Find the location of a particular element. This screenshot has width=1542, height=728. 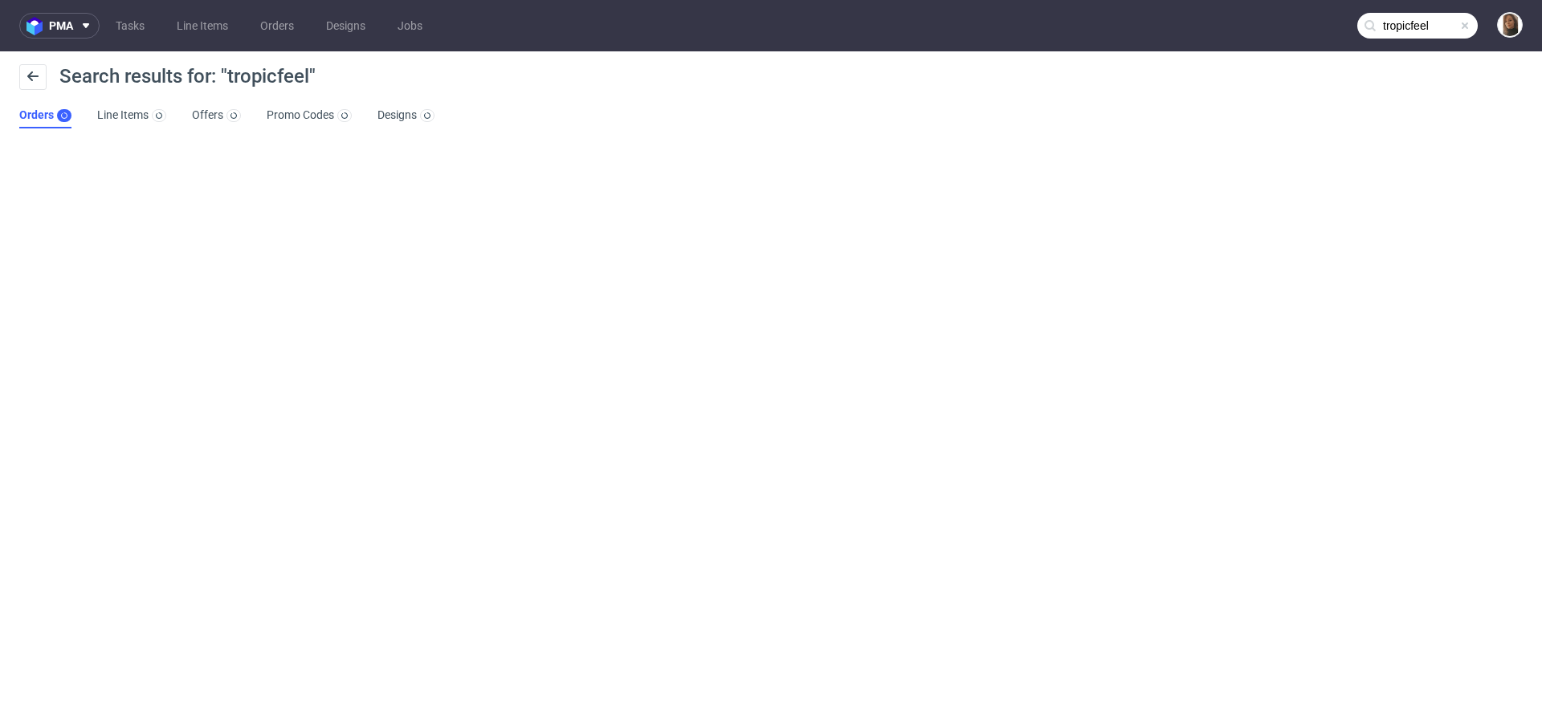

img: Angelina Marć is located at coordinates (1510, 25).